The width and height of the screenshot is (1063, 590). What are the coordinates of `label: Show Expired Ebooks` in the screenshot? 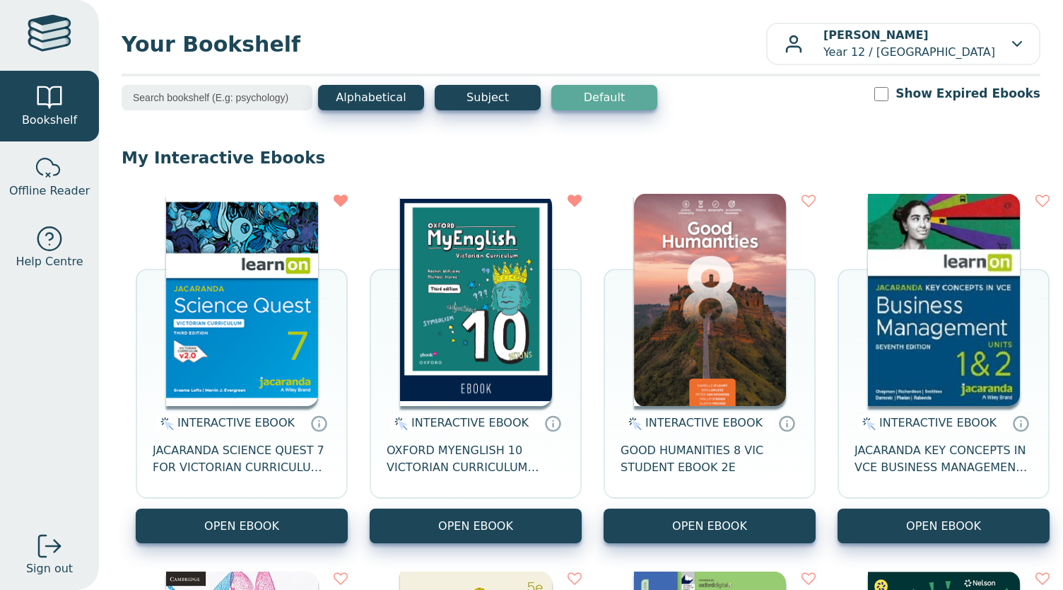 It's located at (968, 93).